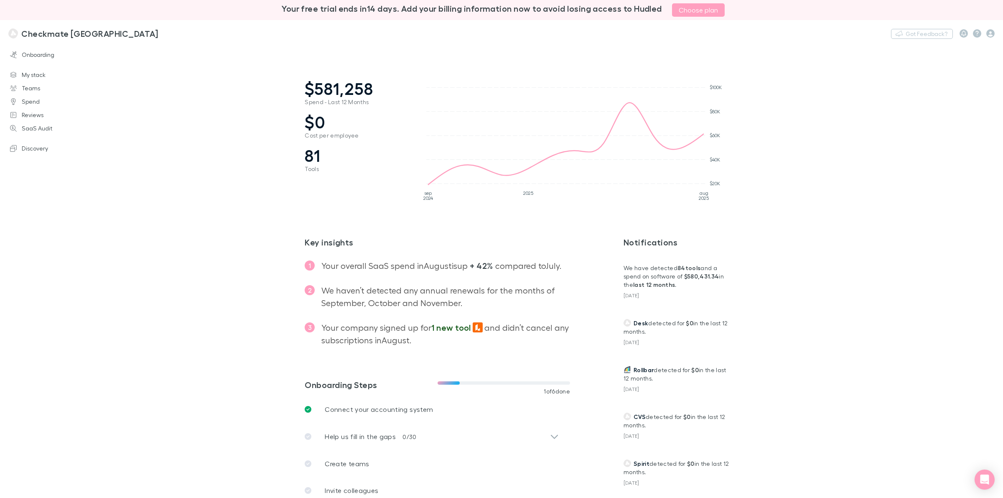 The width and height of the screenshot is (1003, 498). Describe the element at coordinates (478, 327) in the screenshot. I see `img: lucidchart.png` at that location.